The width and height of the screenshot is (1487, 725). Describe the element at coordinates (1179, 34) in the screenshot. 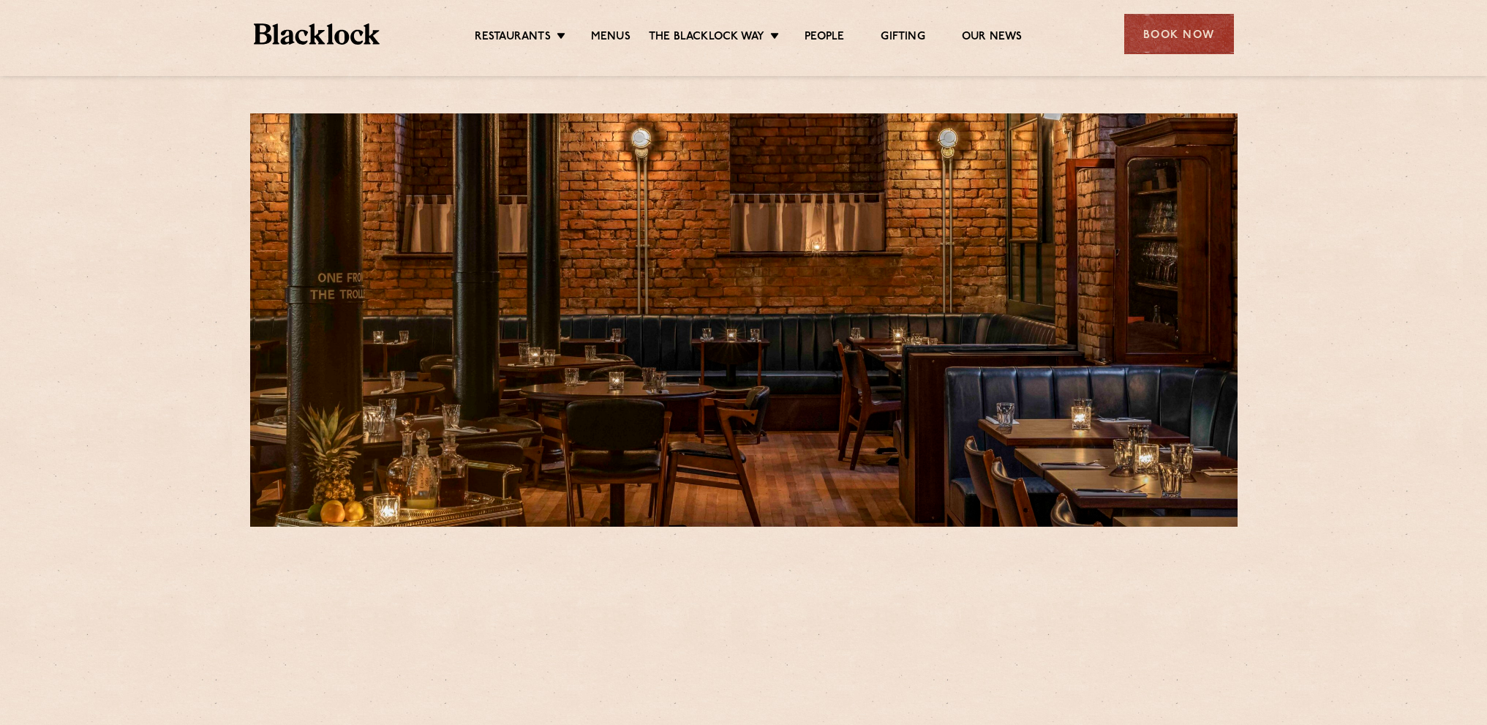

I see `div: Book Now` at that location.